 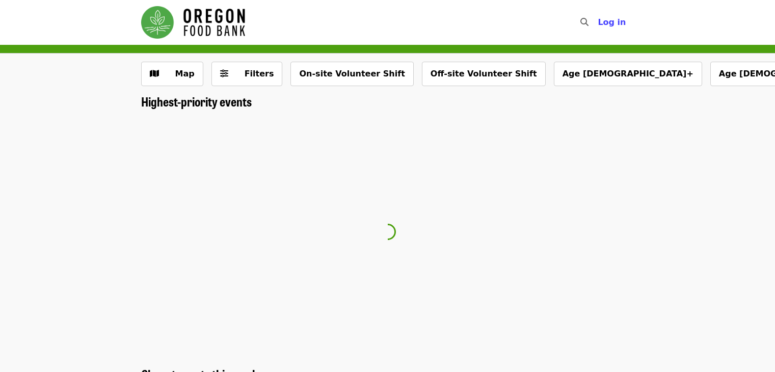 I want to click on button: Show map view, so click(x=172, y=74).